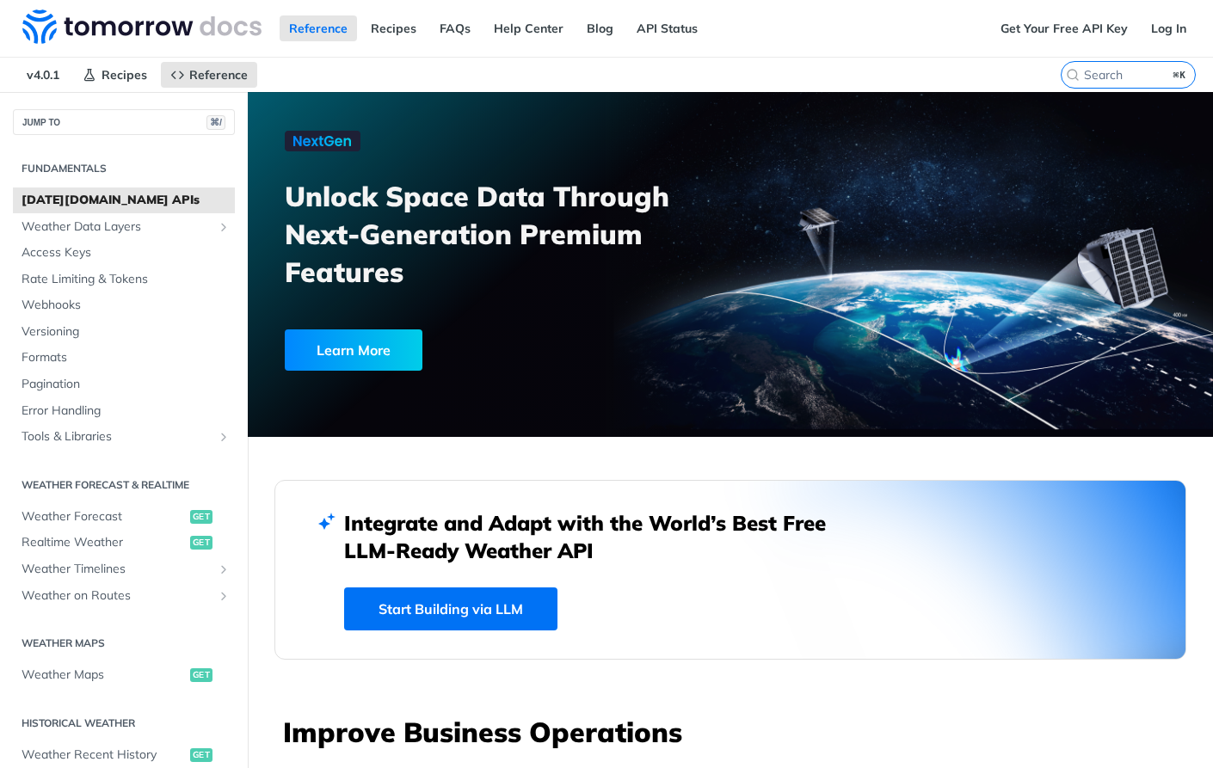  What do you see at coordinates (124, 227) in the screenshot?
I see `a: Weather Data LayersShow subpages for Weather Data Layers` at bounding box center [124, 227].